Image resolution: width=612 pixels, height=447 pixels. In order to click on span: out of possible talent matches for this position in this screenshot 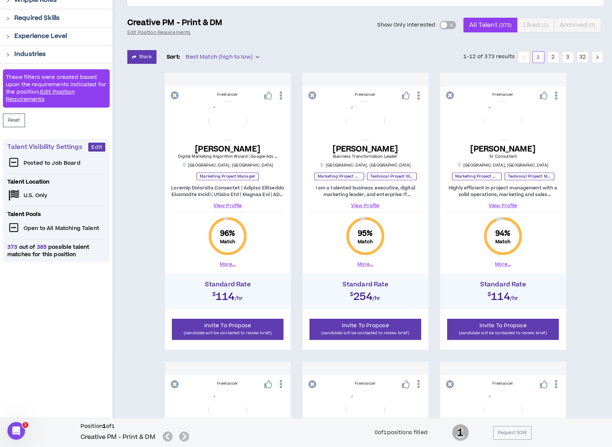, I will do `click(56, 251)`.